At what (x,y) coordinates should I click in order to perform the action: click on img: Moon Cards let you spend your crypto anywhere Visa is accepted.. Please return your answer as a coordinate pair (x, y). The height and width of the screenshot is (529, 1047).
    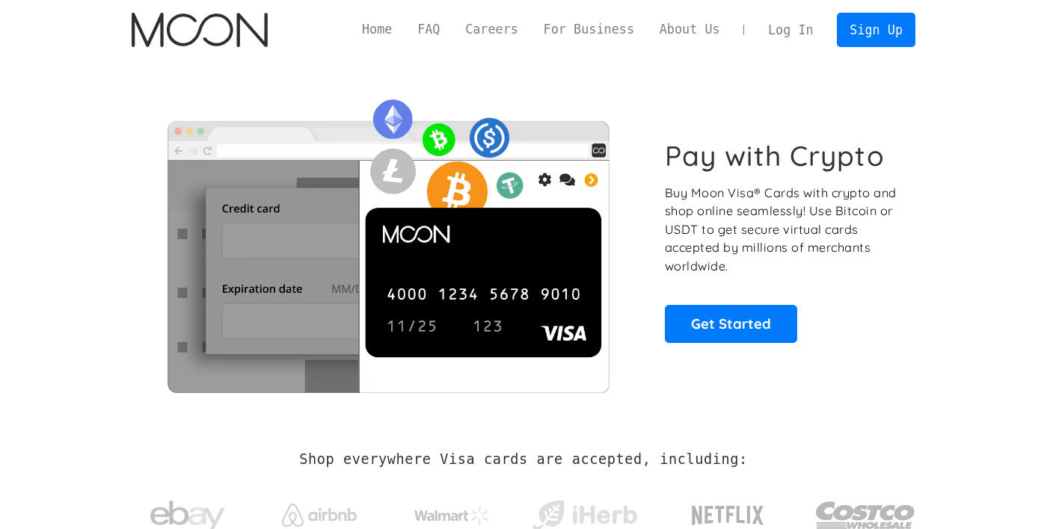
    Looking at the image, I should click on (387, 241).